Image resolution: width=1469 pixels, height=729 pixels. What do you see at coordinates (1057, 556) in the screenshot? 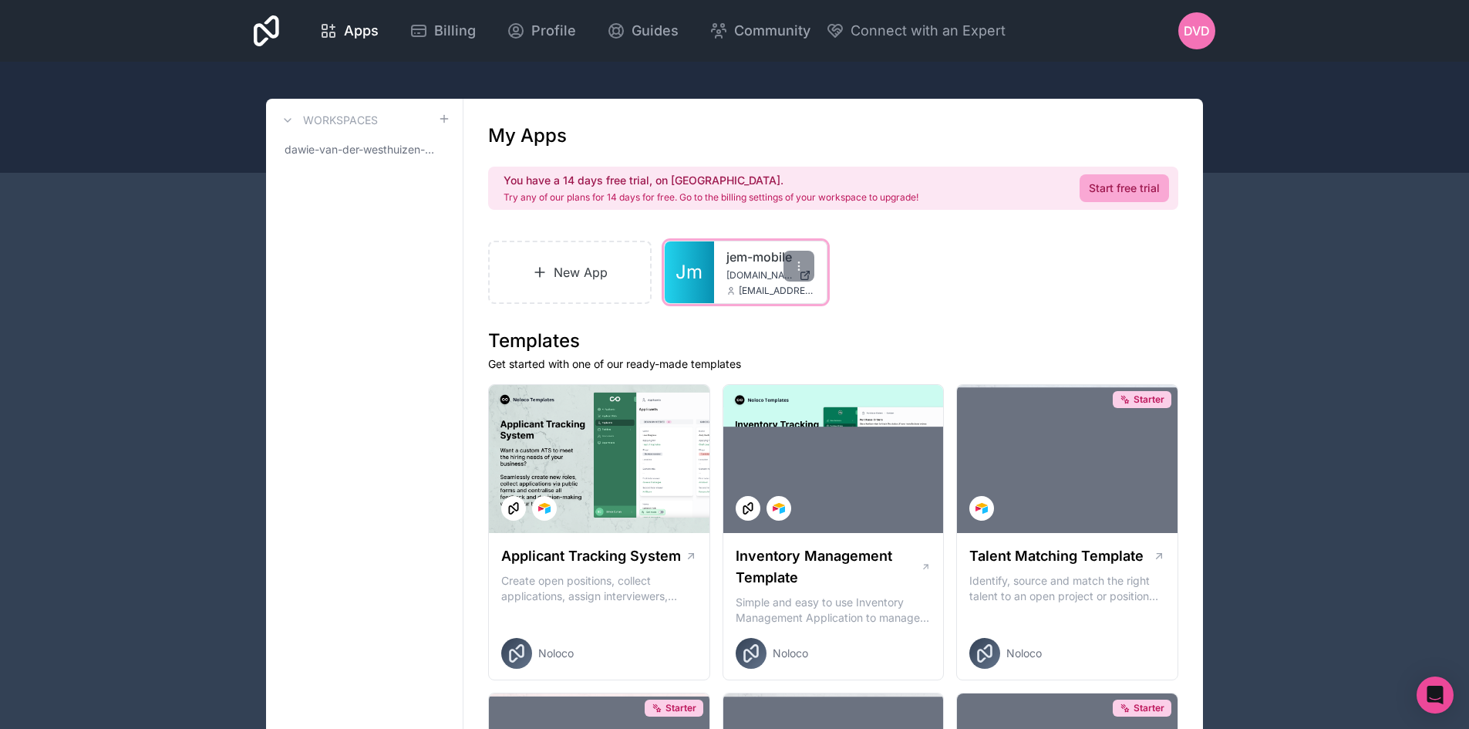
I see `h1: Talent Matching Template` at bounding box center [1057, 556].